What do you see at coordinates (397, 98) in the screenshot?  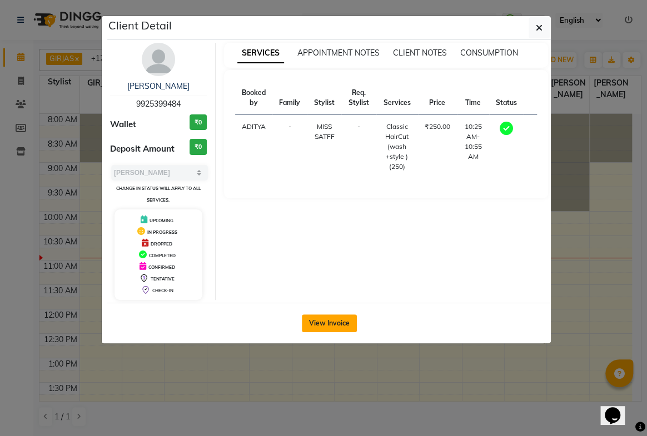 I see `th: Services` at bounding box center [397, 98].